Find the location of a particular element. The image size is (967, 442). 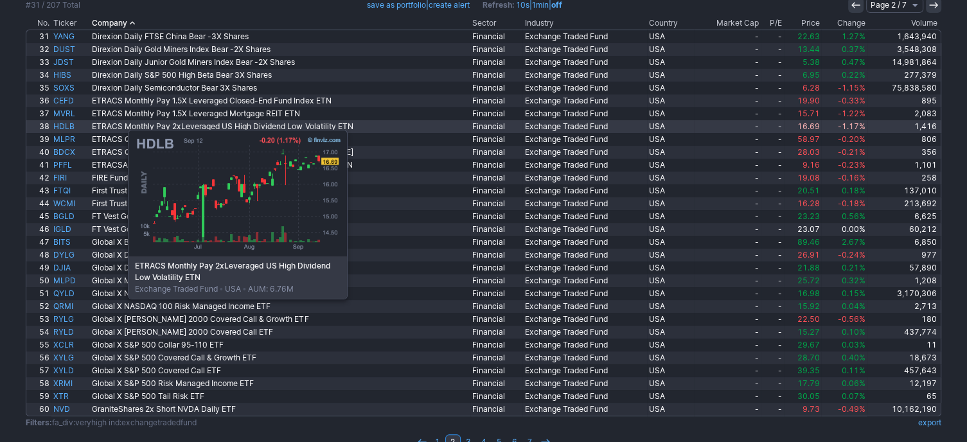

span: 16.28 is located at coordinates (808, 203).